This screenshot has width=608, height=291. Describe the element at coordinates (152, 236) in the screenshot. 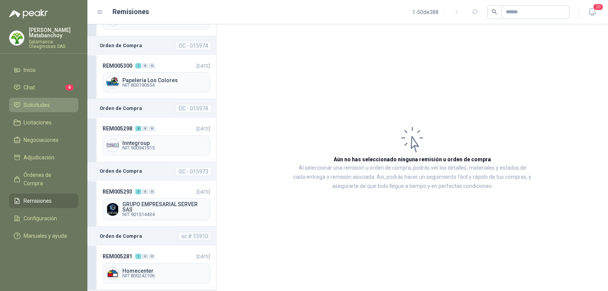

I see `a: Orden de Compraoc # 15910` at that location.